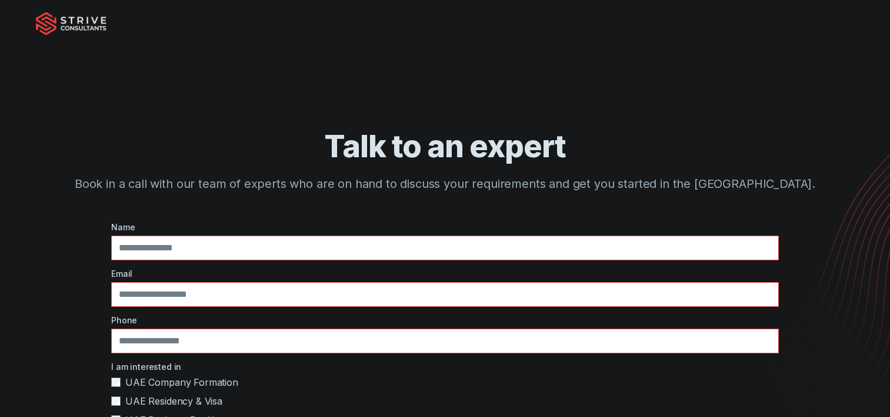 This screenshot has height=417, width=890. What do you see at coordinates (445, 184) in the screenshot?
I see `p: Book in a call with our team of experts who are on hand to discuss your requirements and get you ...` at bounding box center [445, 184].